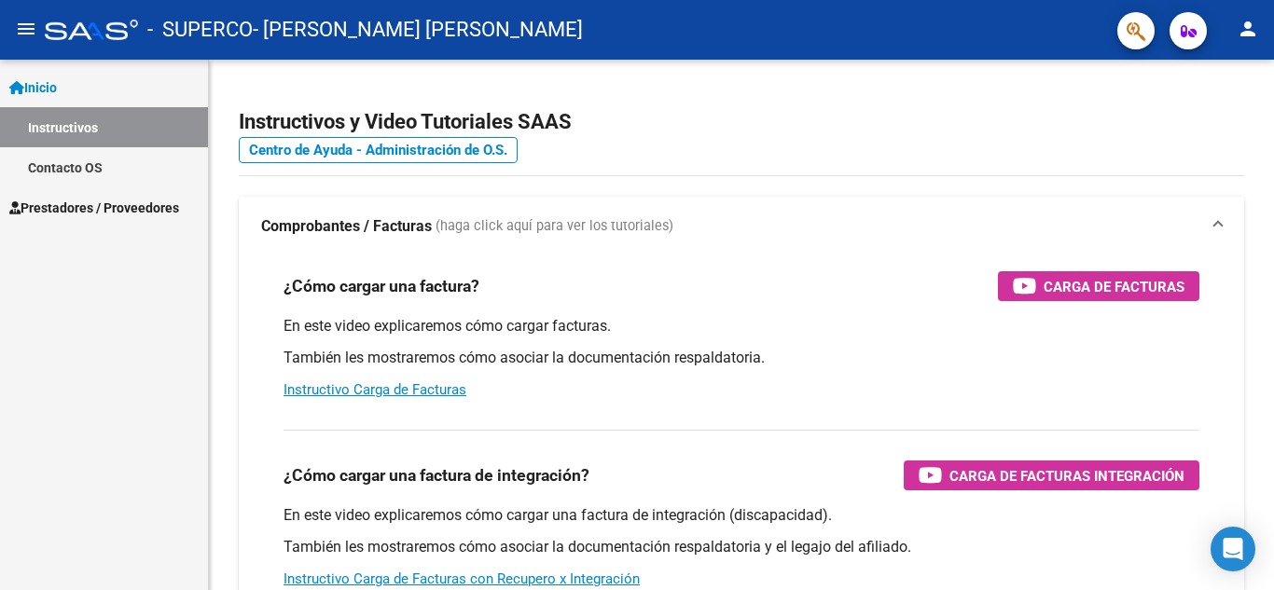 The height and width of the screenshot is (590, 1274). Describe the element at coordinates (741, 227) in the screenshot. I see `mat-expansion-panel-header: Comprobantes / Facturas (haga click aquí para ver los tutoriales)` at that location.